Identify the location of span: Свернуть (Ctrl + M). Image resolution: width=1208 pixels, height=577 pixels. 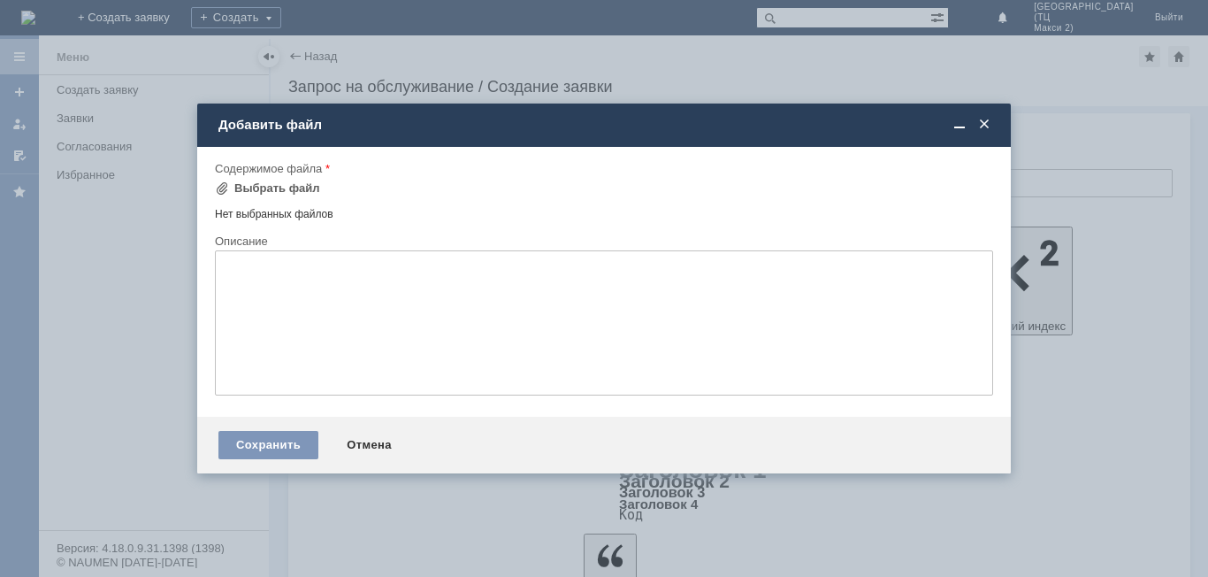
(959, 125).